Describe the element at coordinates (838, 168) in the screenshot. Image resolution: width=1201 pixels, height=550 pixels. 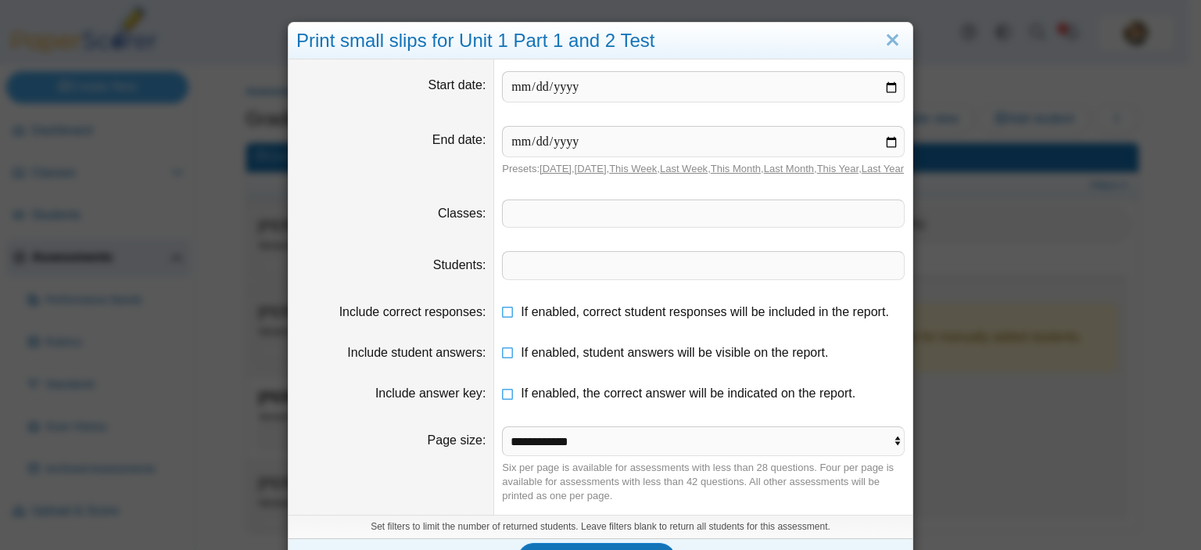
I see `a: This Year` at that location.